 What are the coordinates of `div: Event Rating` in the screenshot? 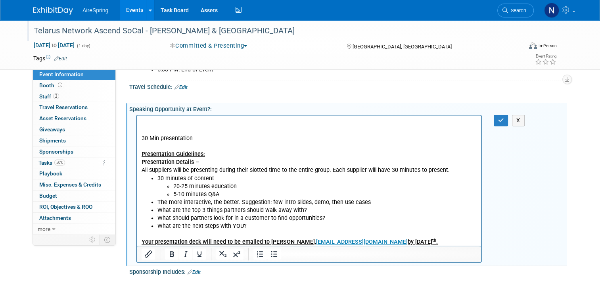 It's located at (546, 56).